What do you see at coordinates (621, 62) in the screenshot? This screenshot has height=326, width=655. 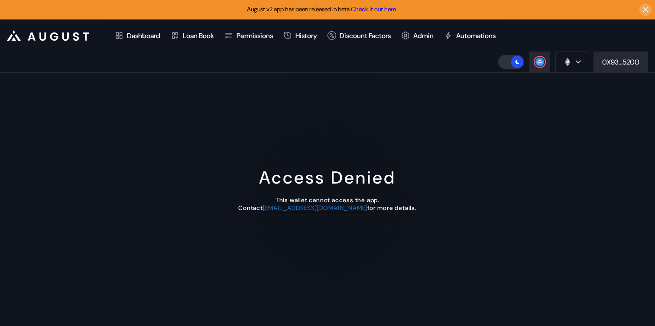 I see `div: 0X93...5200` at bounding box center [621, 62].